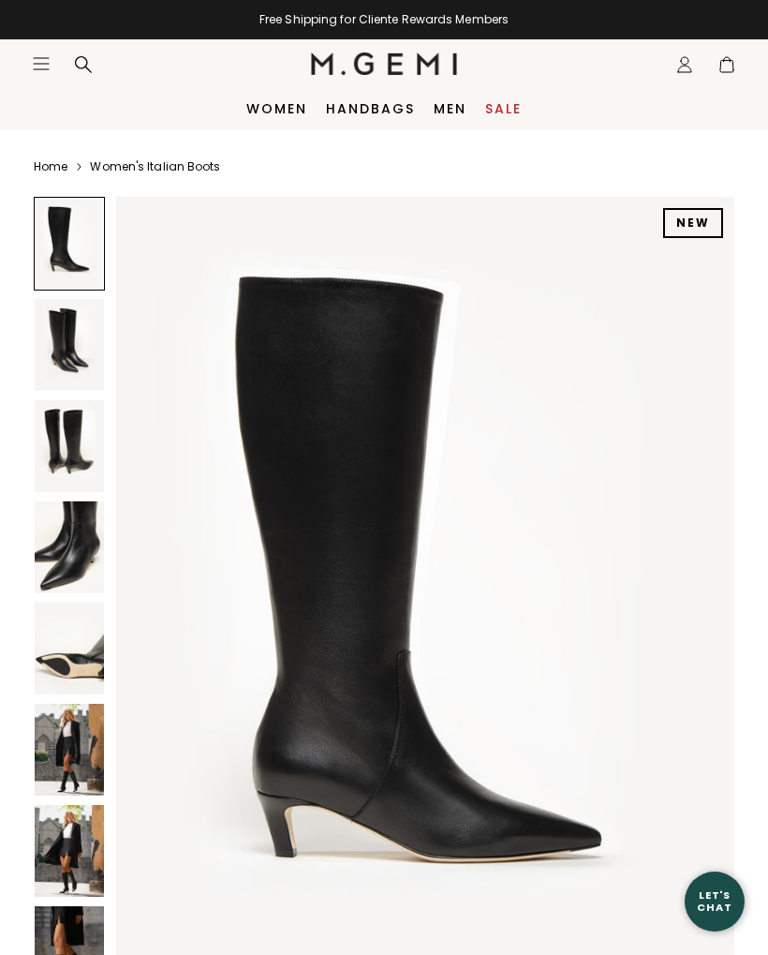  What do you see at coordinates (384, 64) in the screenshot?
I see `img: M.Gemi` at bounding box center [384, 64].